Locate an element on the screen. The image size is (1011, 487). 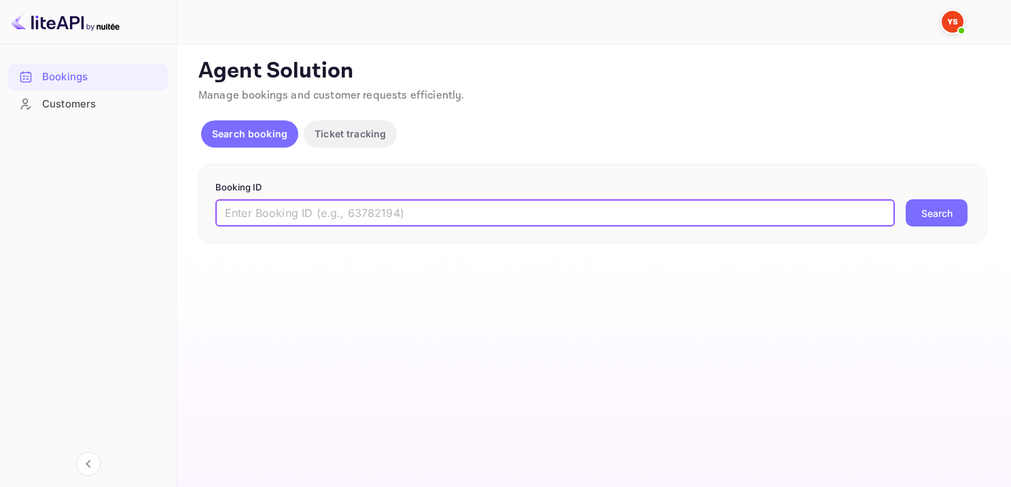
a: Bookings is located at coordinates (88, 76).